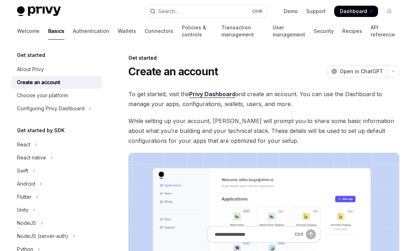 The image size is (412, 251). Describe the element at coordinates (356, 71) in the screenshot. I see `button: Open in ChatGPT` at that location.